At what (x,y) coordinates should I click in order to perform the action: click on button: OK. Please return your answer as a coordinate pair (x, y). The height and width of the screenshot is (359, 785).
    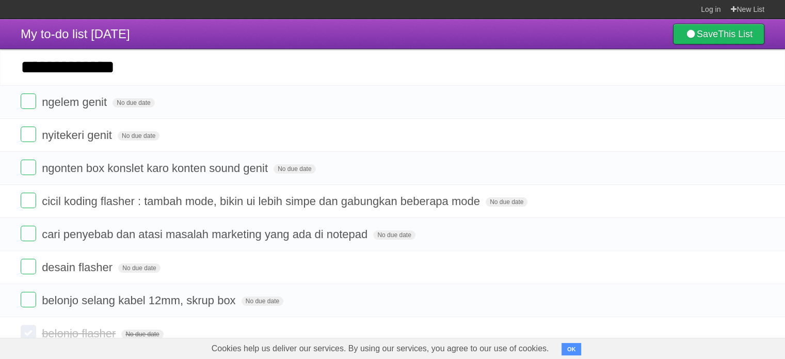
    Looking at the image, I should click on (571, 349).